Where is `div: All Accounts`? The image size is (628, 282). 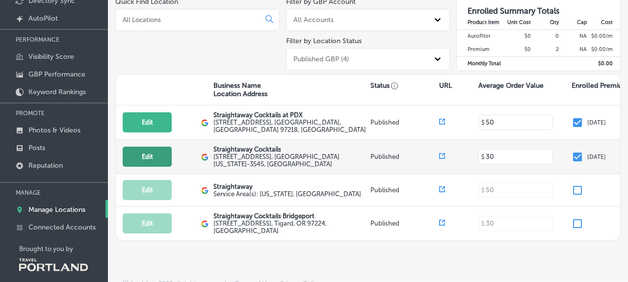 div: All Accounts is located at coordinates (313, 20).